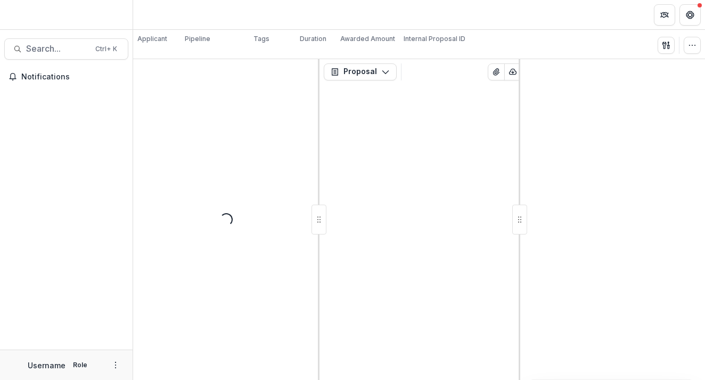 The height and width of the screenshot is (380, 705). I want to click on button: Notifications, so click(66, 77).